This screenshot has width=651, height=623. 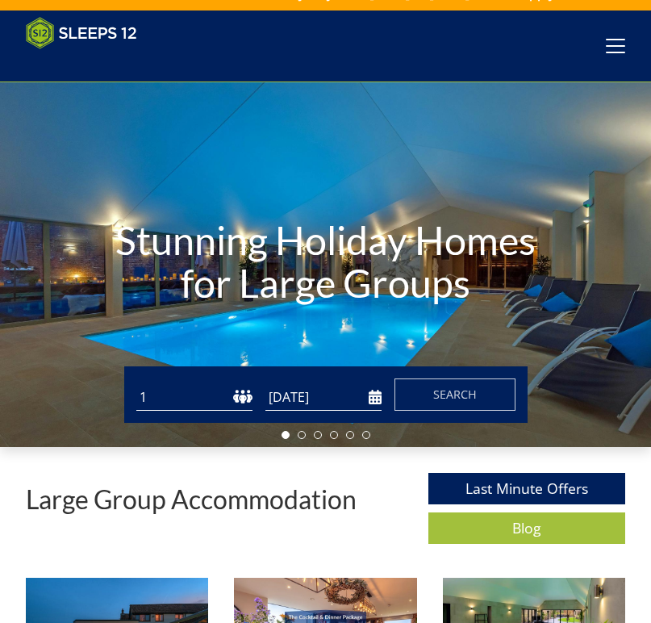 I want to click on input: Arrival Date, so click(x=324, y=397).